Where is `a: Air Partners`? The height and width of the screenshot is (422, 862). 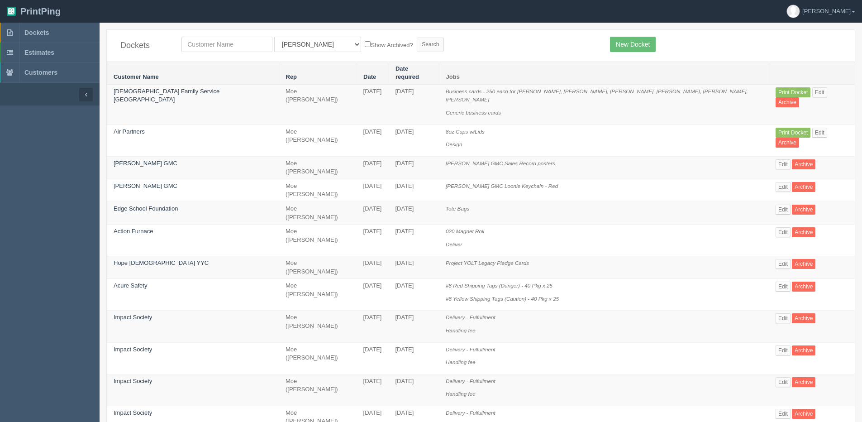
a: Air Partners is located at coordinates (129, 131).